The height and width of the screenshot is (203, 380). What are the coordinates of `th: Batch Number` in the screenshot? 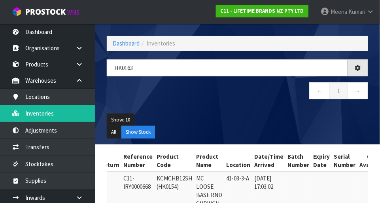 It's located at (298, 161).